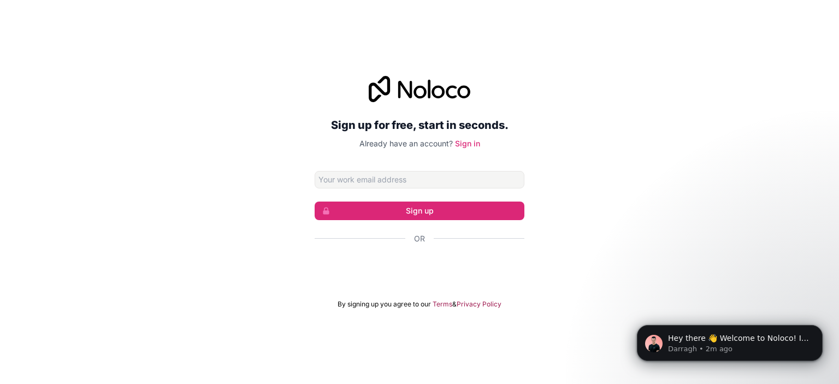 Image resolution: width=839 pixels, height=384 pixels. Describe the element at coordinates (109, 41) in the screenshot. I see `div: message notification from Darragh, 2m ago. Hey there 👋 Welcome to Noloco! If you have any questio...` at that location.